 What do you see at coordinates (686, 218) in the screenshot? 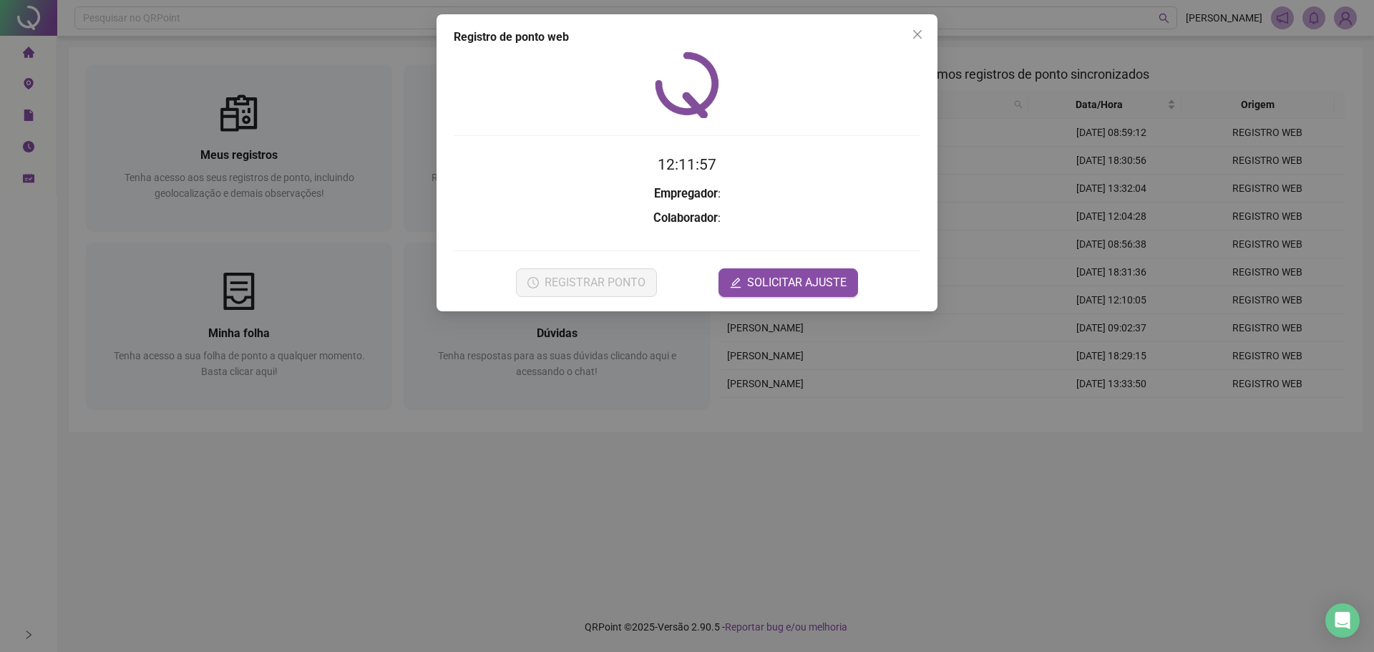
I see `strong: Colaborador` at bounding box center [686, 218].